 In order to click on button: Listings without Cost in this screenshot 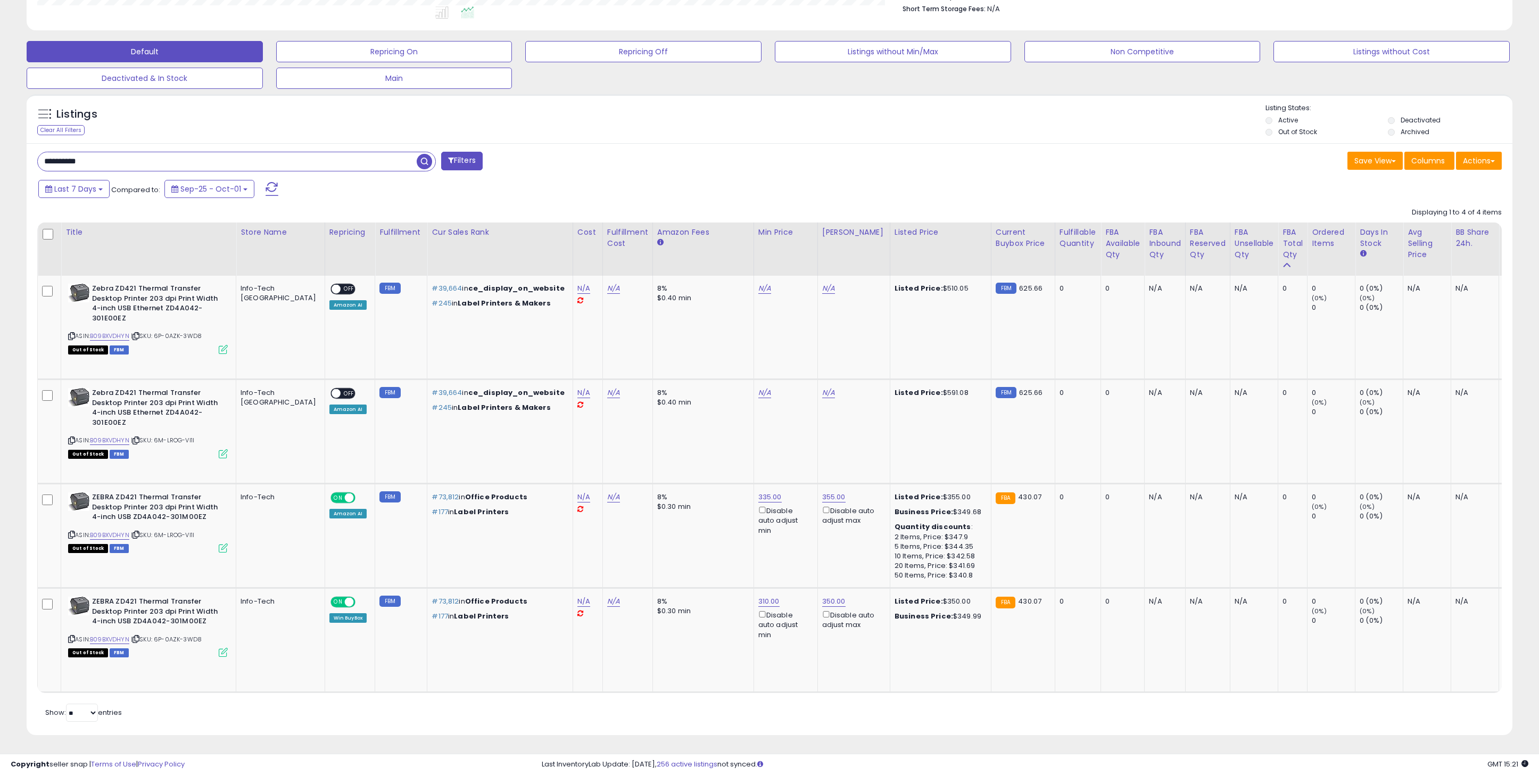, I will do `click(1392, 52)`.